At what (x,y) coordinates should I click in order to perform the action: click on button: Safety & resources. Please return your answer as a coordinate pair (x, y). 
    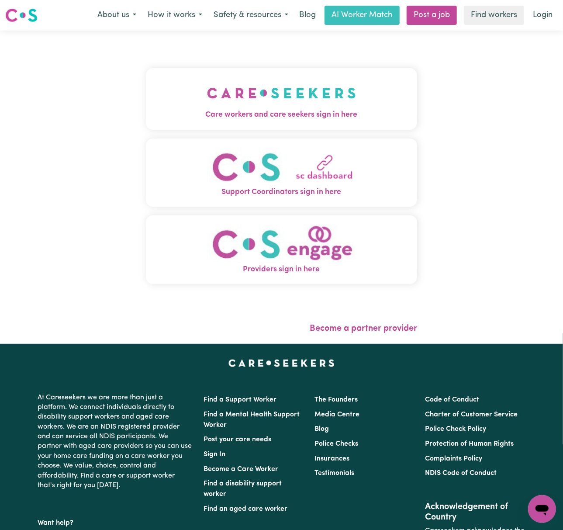
    Looking at the image, I should click on (251, 15).